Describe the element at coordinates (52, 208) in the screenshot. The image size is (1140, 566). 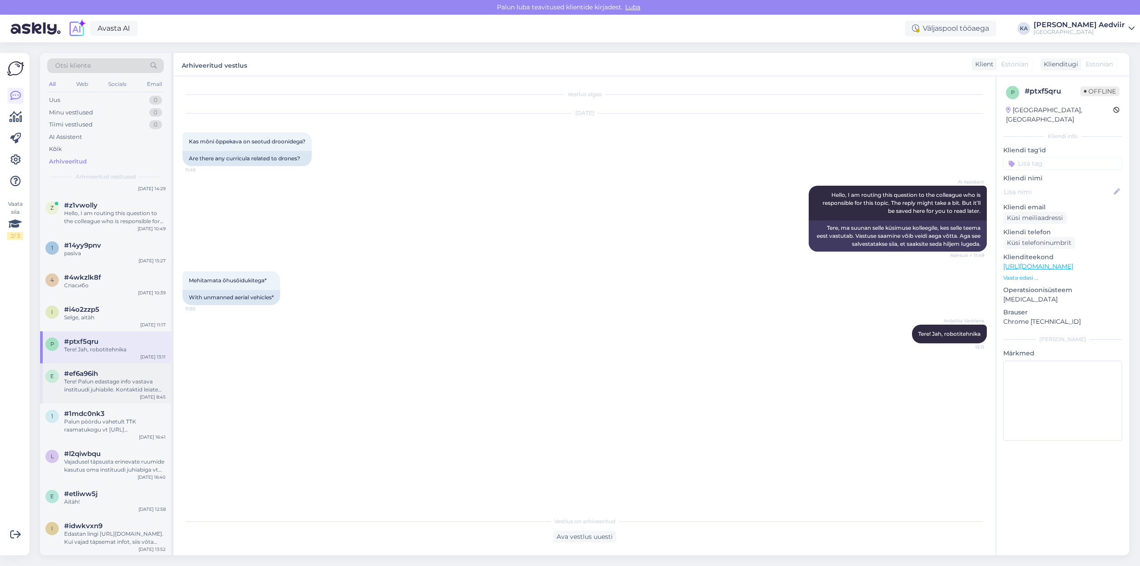
I see `span: z` at that location.